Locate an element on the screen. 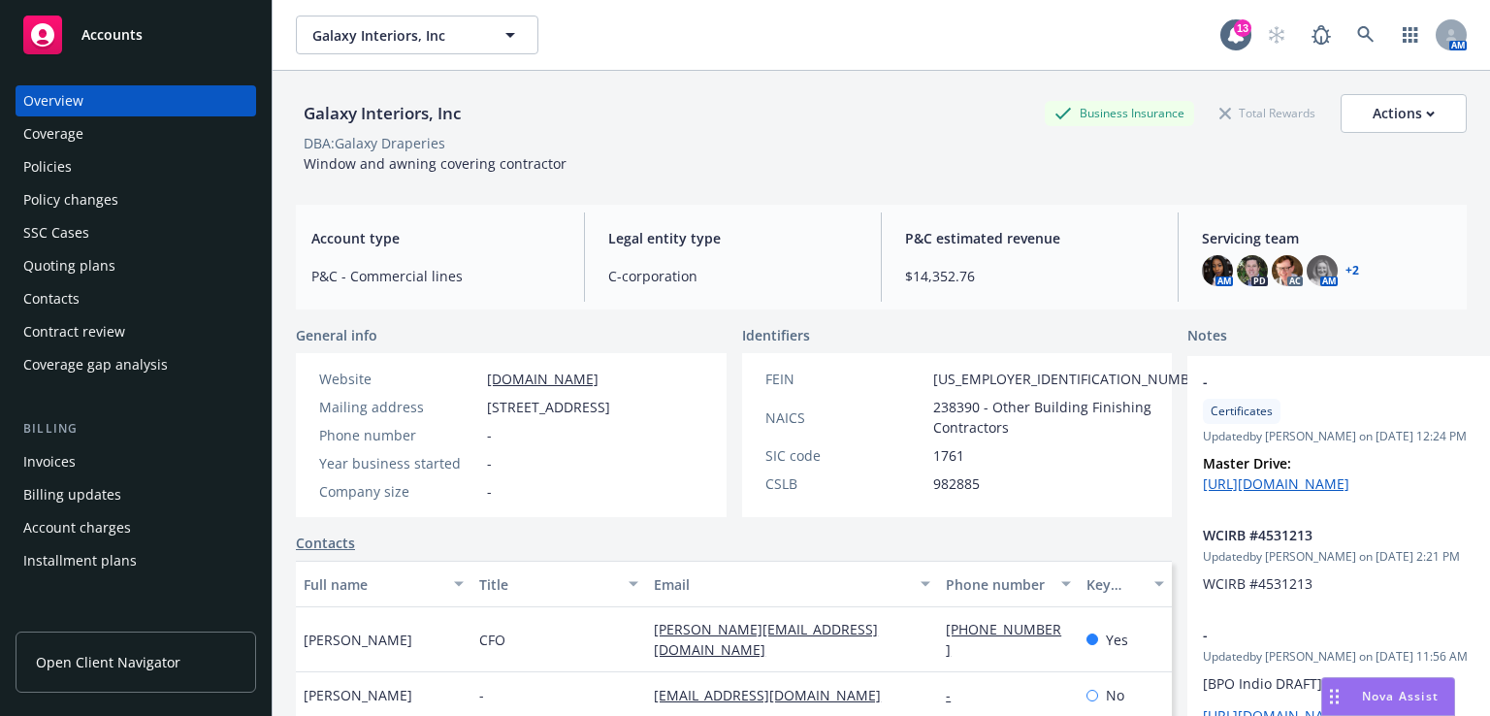  div: Installment plans is located at coordinates (80, 561).